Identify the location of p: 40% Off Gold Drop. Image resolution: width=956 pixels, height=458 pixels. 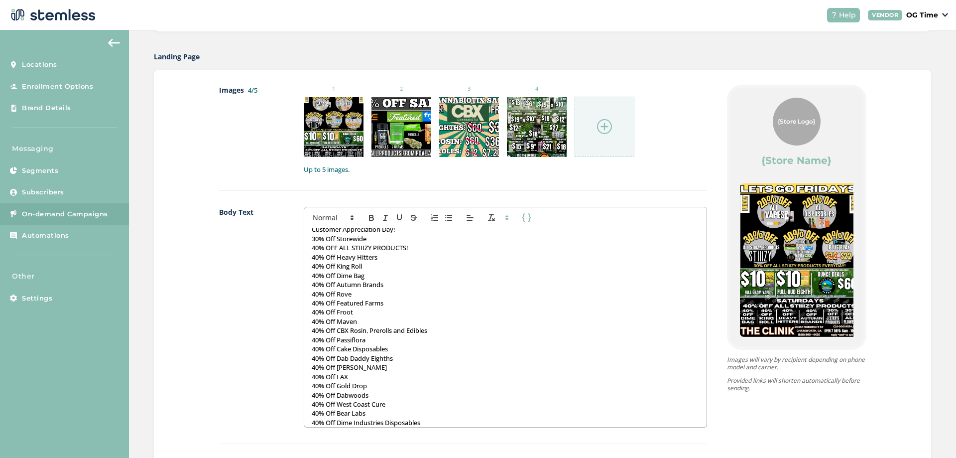
(505, 385).